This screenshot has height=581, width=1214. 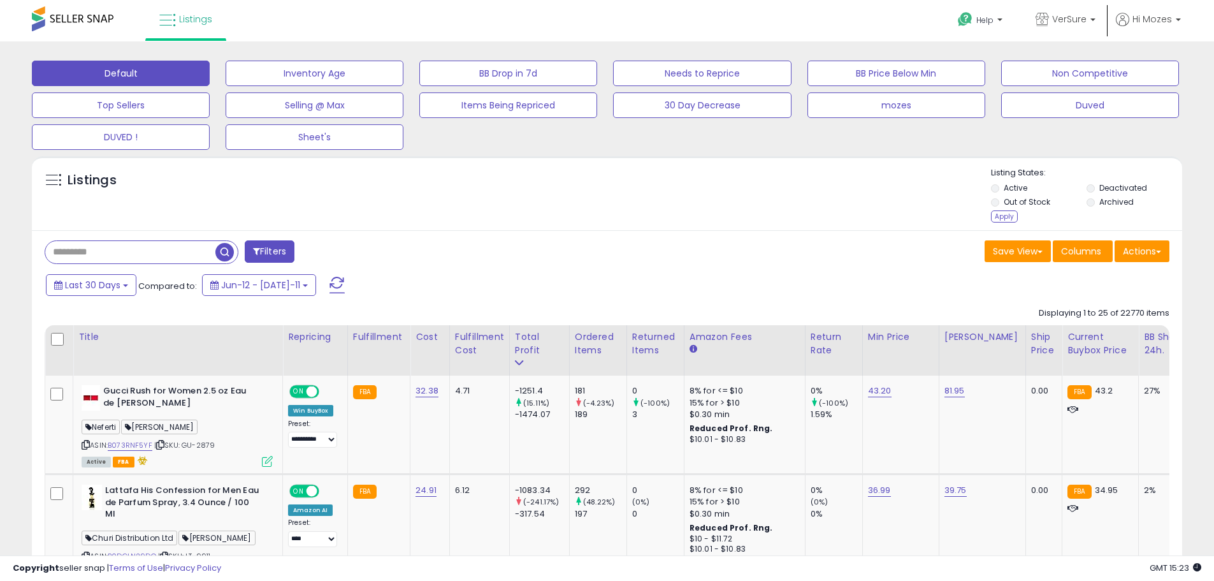 I want to click on label: Deactivated, so click(x=1123, y=187).